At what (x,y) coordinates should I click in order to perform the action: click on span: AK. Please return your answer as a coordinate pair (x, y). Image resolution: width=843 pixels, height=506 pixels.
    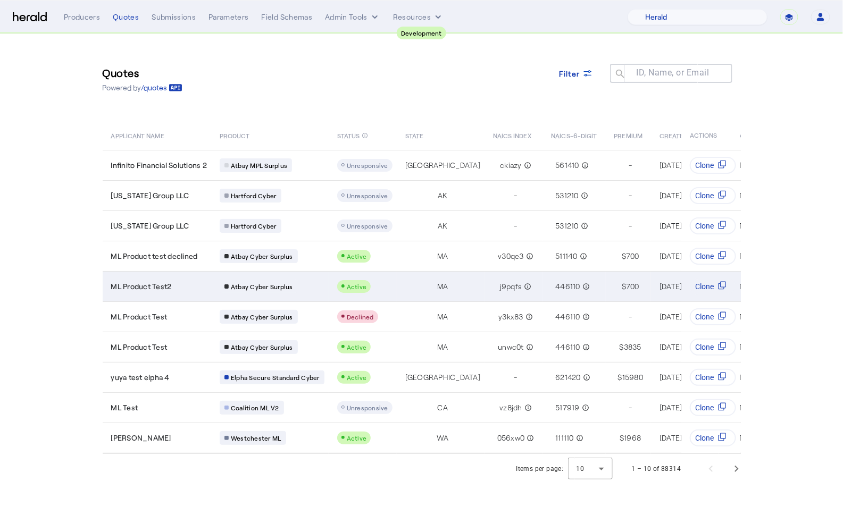
    Looking at the image, I should click on (442, 226).